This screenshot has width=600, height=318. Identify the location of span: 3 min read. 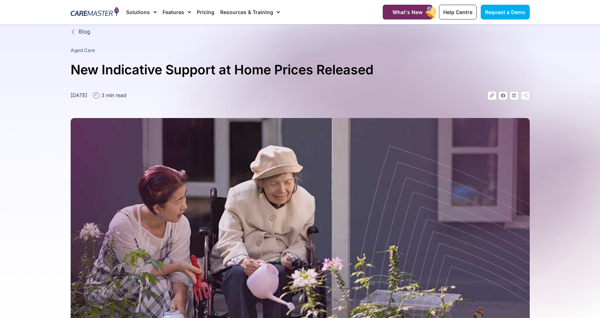
(113, 95).